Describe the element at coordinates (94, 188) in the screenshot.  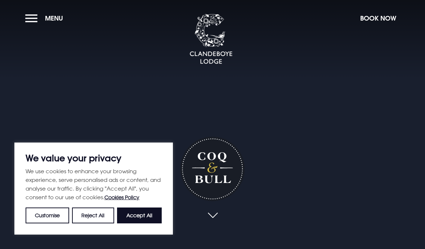
I see `div: We value your privacy` at that location.